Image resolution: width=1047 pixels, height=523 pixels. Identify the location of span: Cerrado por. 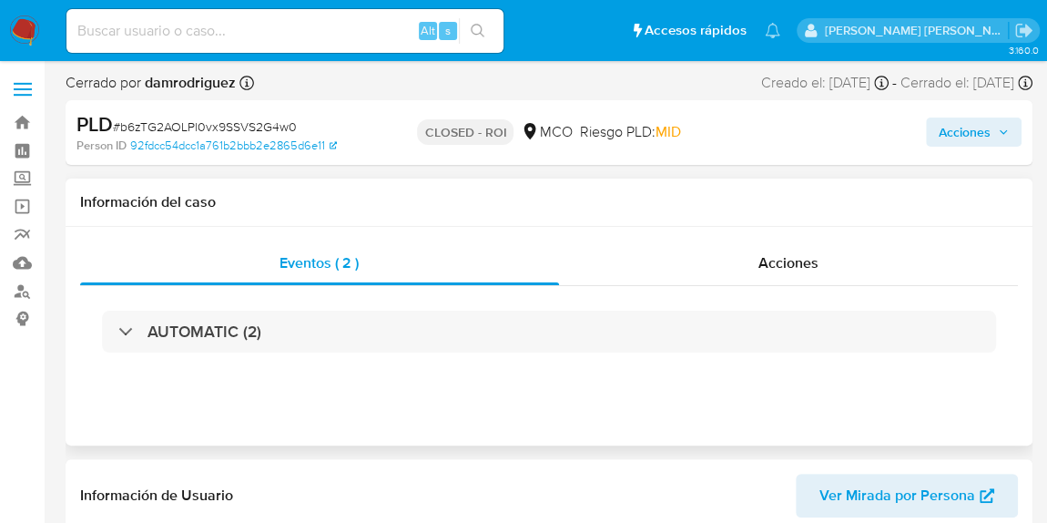
(150, 83).